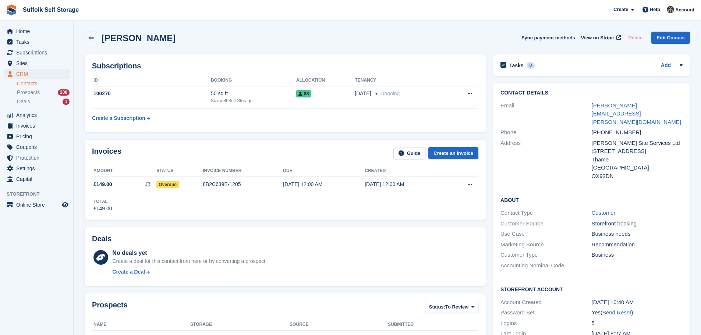  I want to click on span: Help, so click(655, 10).